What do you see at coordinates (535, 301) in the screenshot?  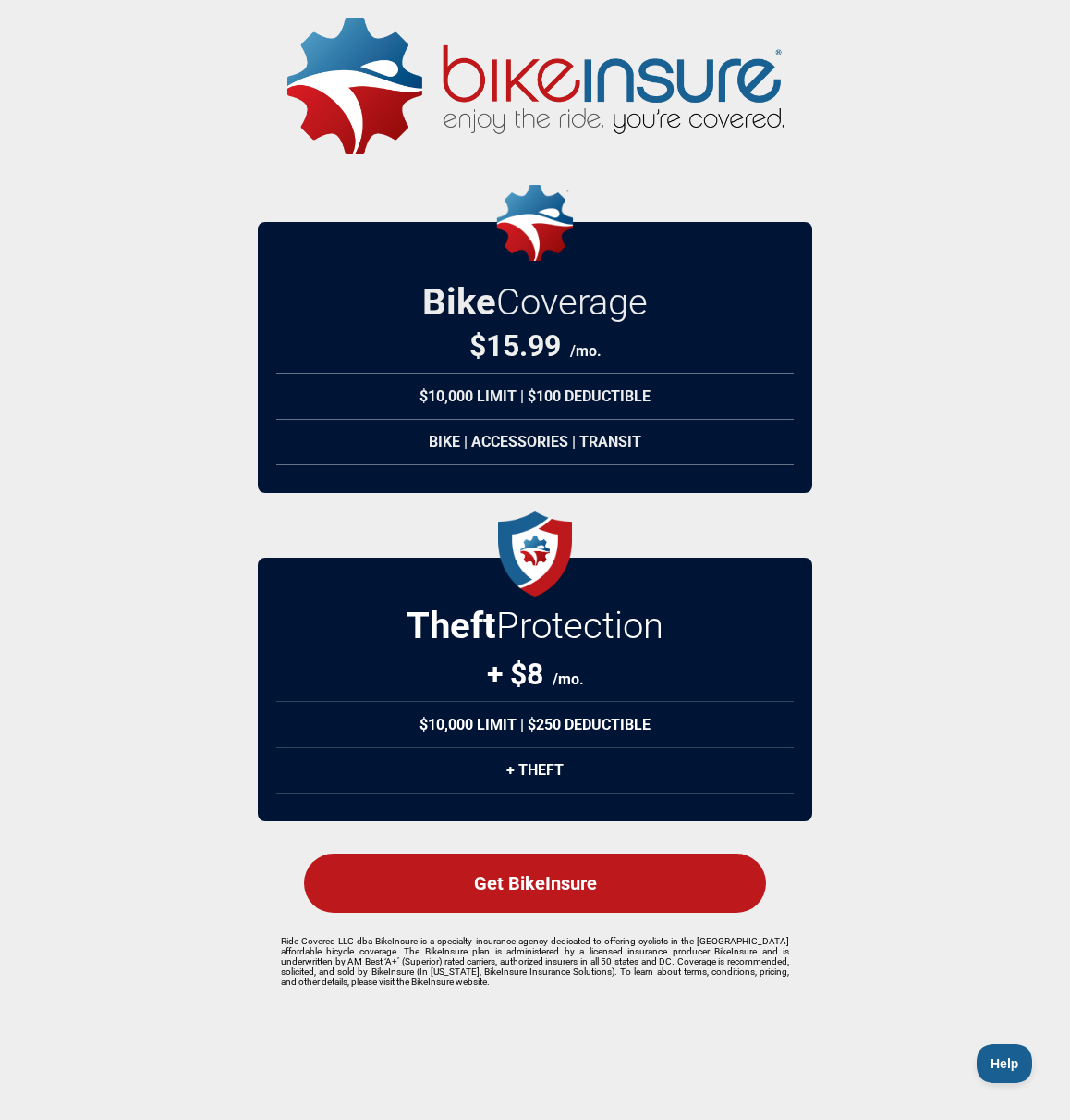 I see `h2: Bike` at bounding box center [535, 301].